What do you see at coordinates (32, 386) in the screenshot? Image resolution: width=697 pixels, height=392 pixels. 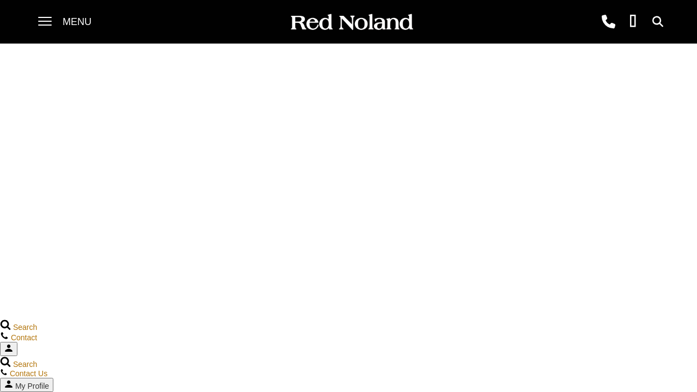 I see `span: My Profile` at bounding box center [32, 386].